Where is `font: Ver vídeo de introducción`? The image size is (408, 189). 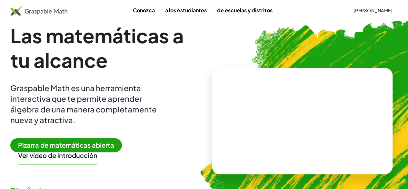
font: Ver vídeo de introducción is located at coordinates (58, 155).